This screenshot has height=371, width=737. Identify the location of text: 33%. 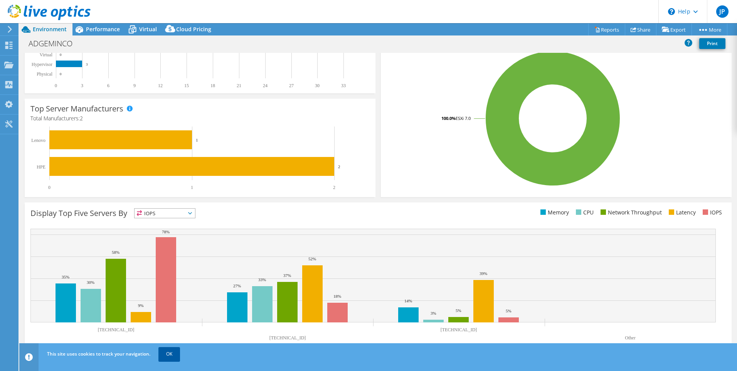
(262, 279).